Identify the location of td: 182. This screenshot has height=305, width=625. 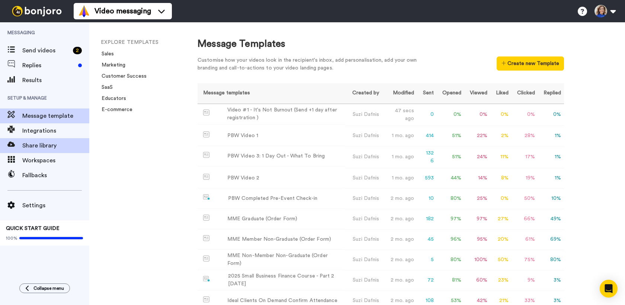
(427, 219).